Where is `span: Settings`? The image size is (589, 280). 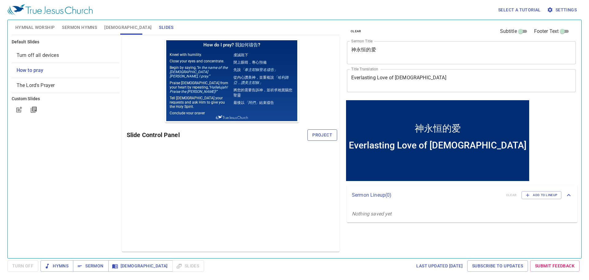
span: Settings is located at coordinates (562, 10).